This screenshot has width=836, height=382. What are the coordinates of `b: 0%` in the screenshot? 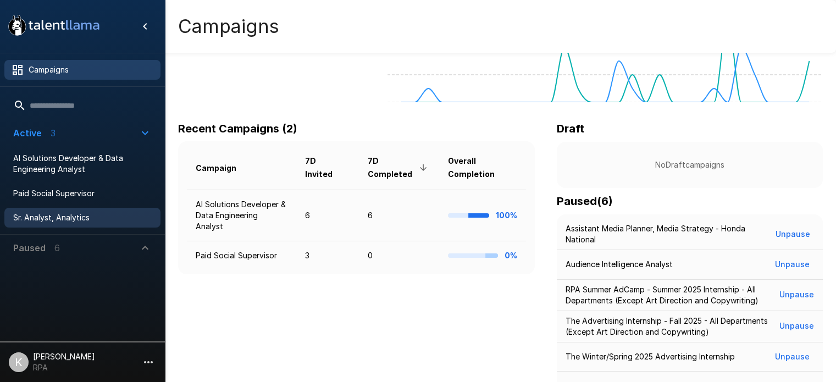 It's located at (511, 255).